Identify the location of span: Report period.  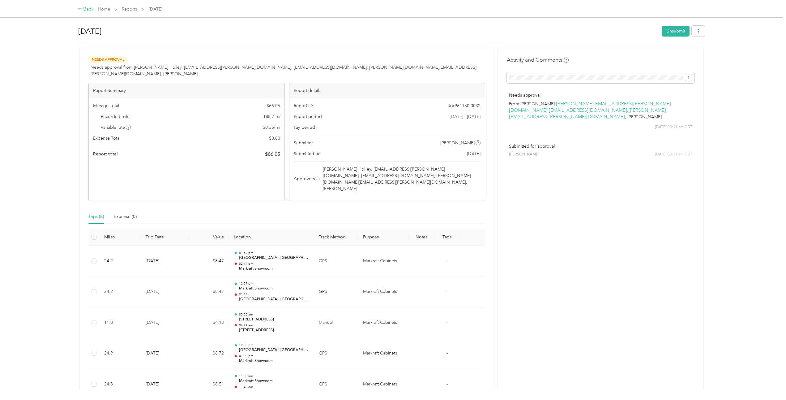
(308, 116).